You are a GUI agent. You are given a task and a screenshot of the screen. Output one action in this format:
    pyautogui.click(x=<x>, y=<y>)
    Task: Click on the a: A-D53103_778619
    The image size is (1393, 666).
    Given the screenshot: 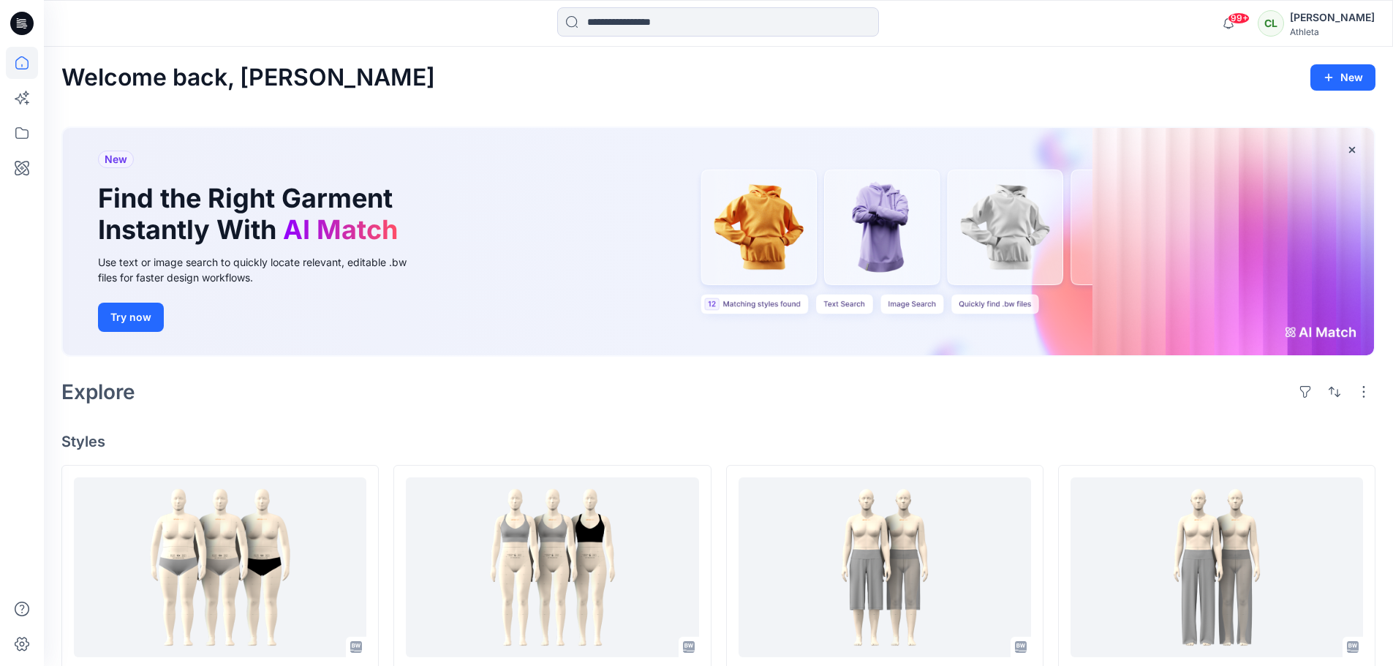 What is the action you would take?
    pyautogui.click(x=220, y=568)
    